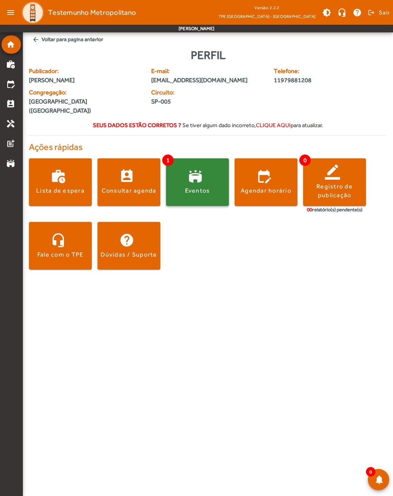 The image size is (393, 496). What do you see at coordinates (60, 182) in the screenshot?
I see `button: Lista de espera` at bounding box center [60, 182].